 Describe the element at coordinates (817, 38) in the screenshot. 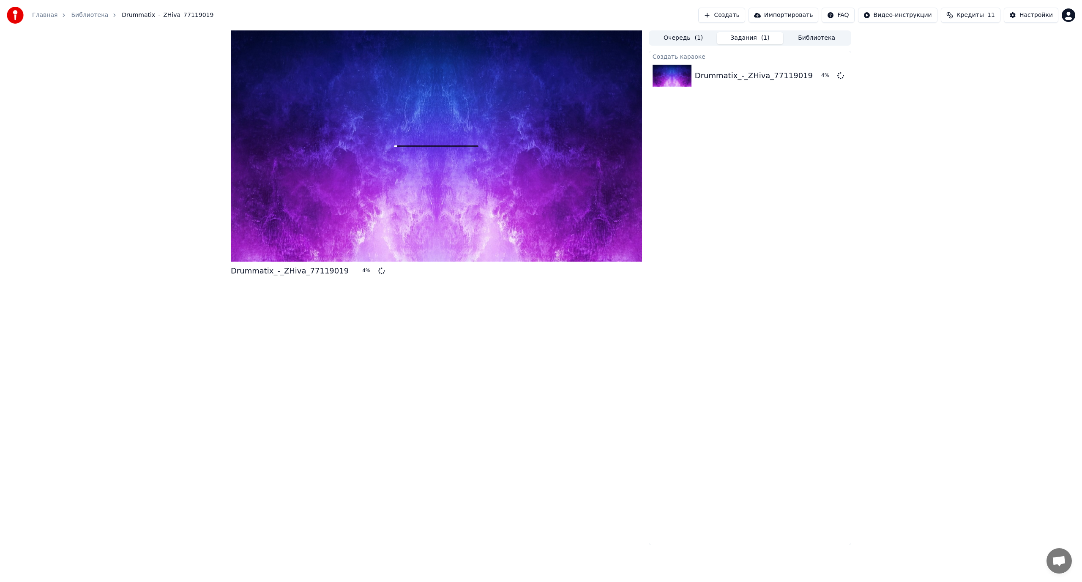

I see `button: Библиотека` at that location.